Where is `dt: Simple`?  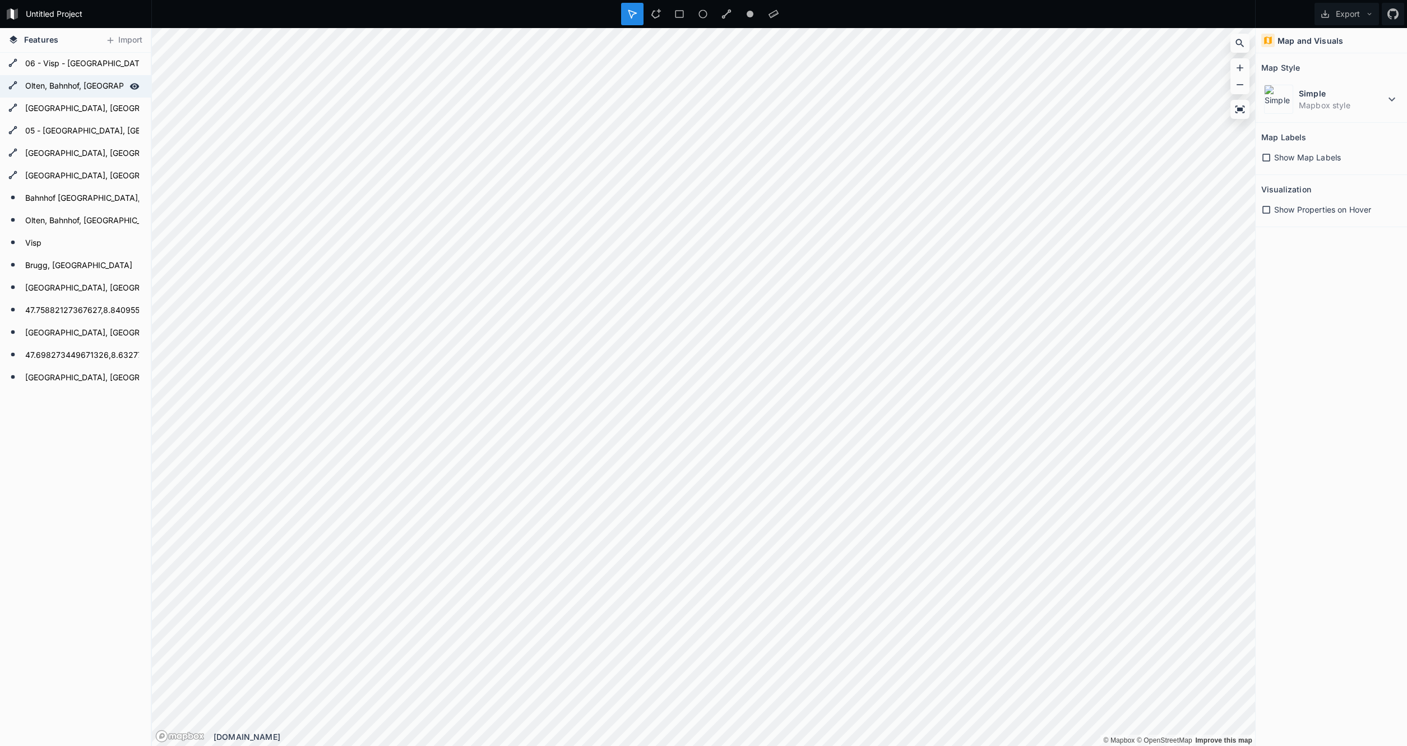 dt: Simple is located at coordinates (1342, 93).